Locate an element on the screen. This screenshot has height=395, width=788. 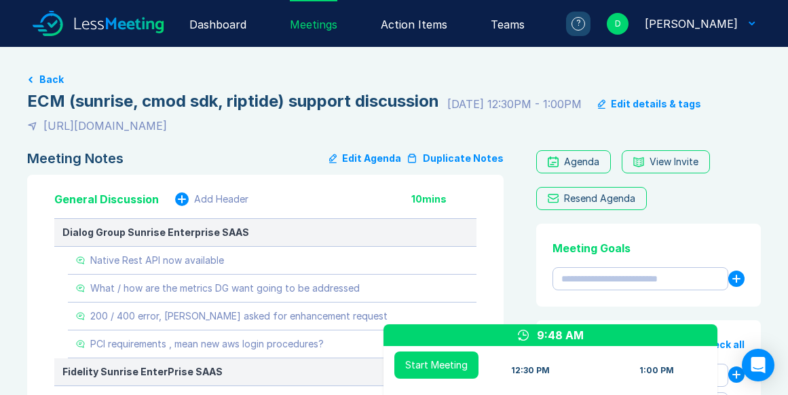
div: 9:48 AM is located at coordinates (560, 335).